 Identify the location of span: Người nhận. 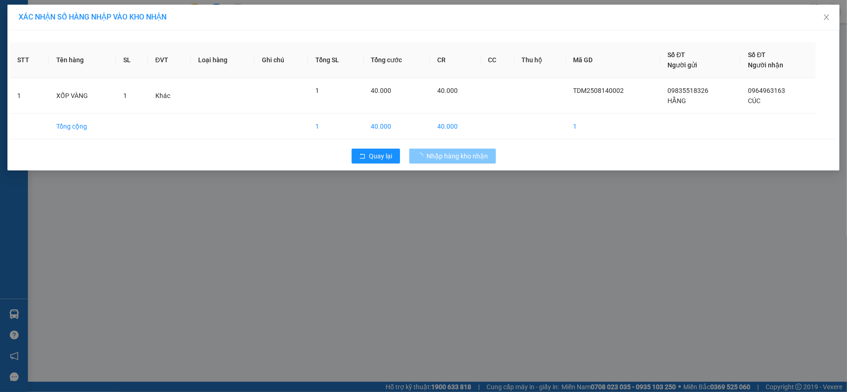
(765, 65).